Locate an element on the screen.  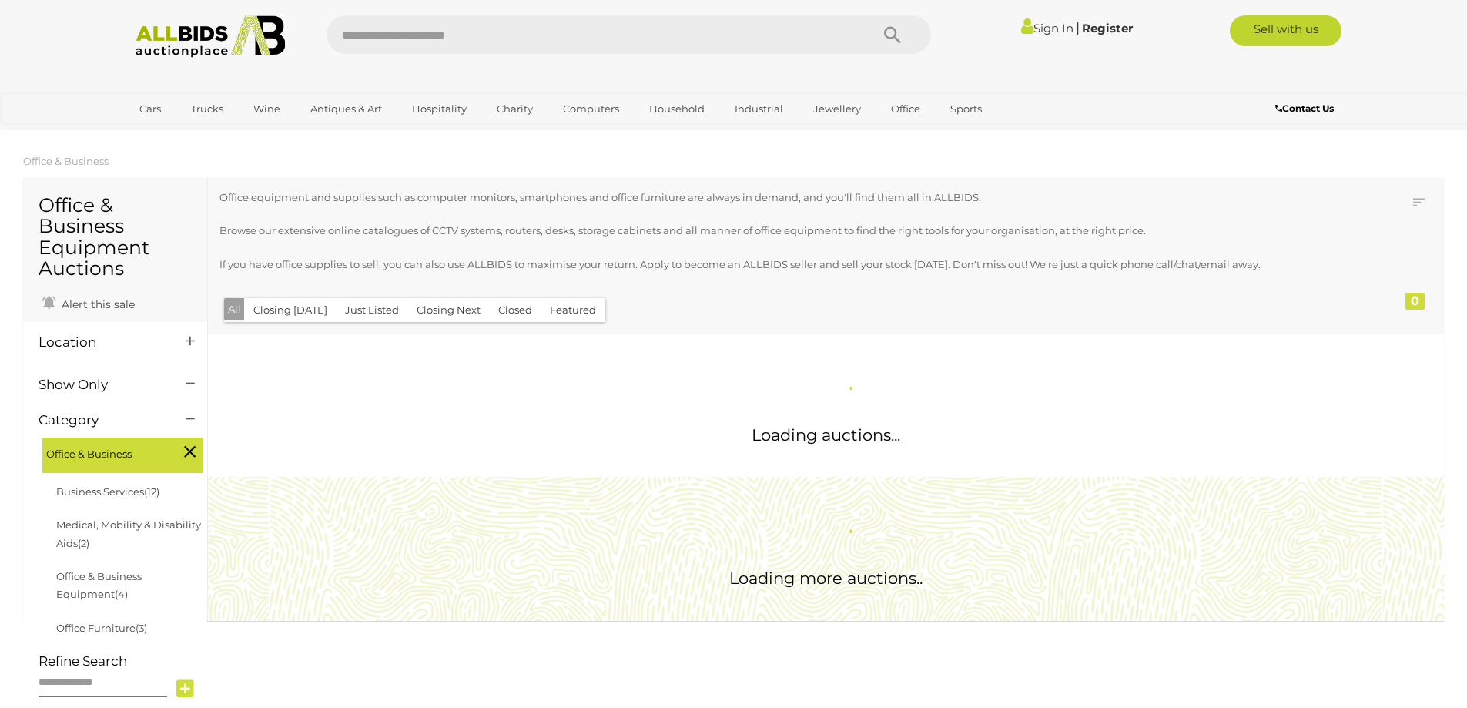
p: Browse our extensive online catalogues of CCTV systems, routers, desks, storage cabinets and all ... is located at coordinates (769, 230).